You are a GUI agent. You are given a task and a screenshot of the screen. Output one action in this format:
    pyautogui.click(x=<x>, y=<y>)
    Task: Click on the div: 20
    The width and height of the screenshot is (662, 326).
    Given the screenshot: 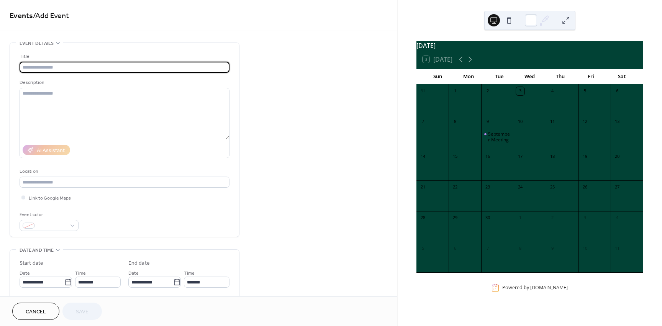 What is the action you would take?
    pyautogui.click(x=617, y=157)
    